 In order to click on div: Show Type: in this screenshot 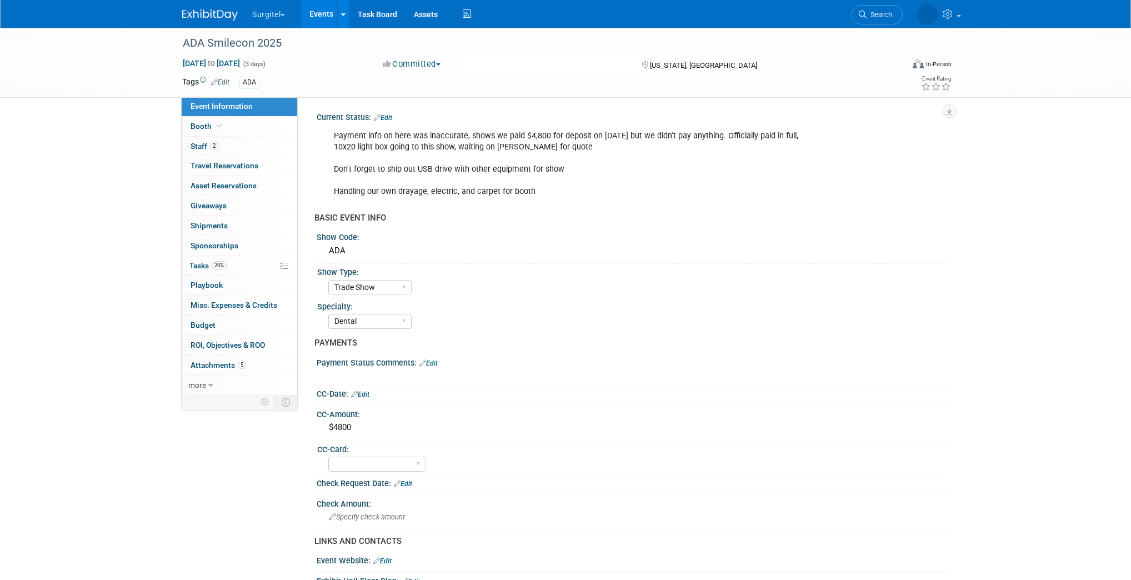, I will do `click(631, 271)`.